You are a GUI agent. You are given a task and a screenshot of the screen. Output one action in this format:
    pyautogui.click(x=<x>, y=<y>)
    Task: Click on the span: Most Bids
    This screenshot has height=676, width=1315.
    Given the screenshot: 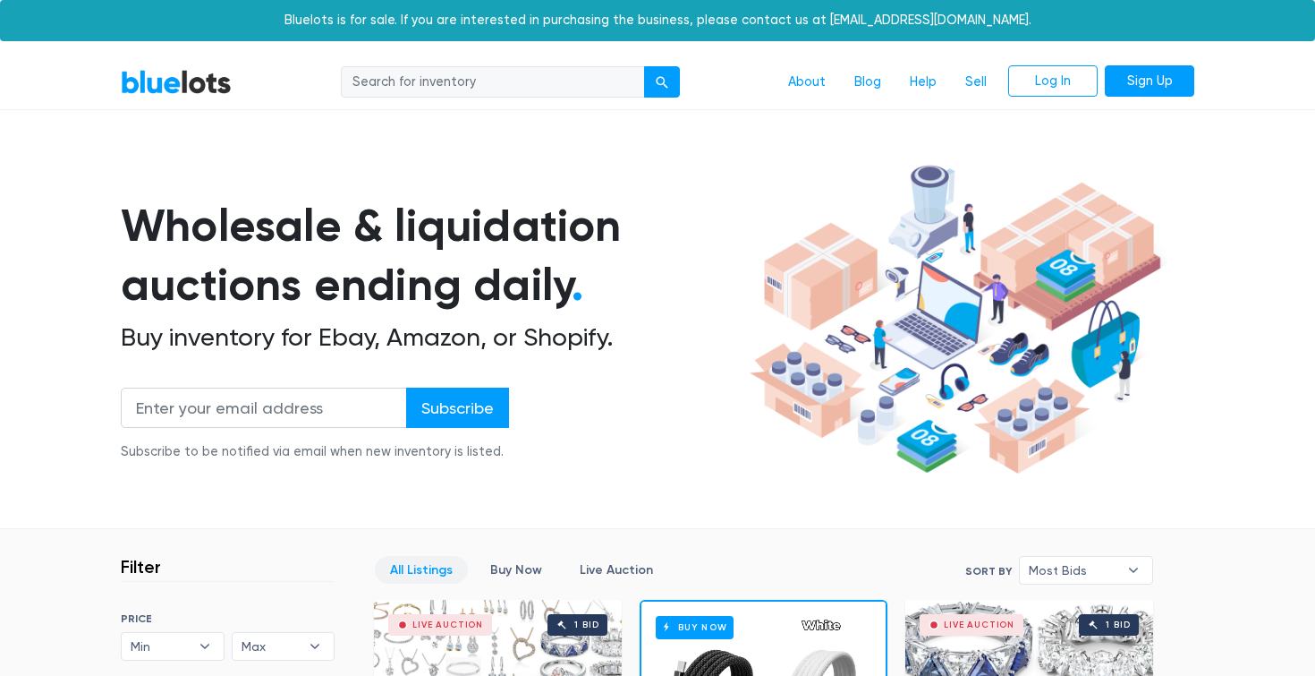 What is the action you would take?
    pyautogui.click(x=1074, y=570)
    